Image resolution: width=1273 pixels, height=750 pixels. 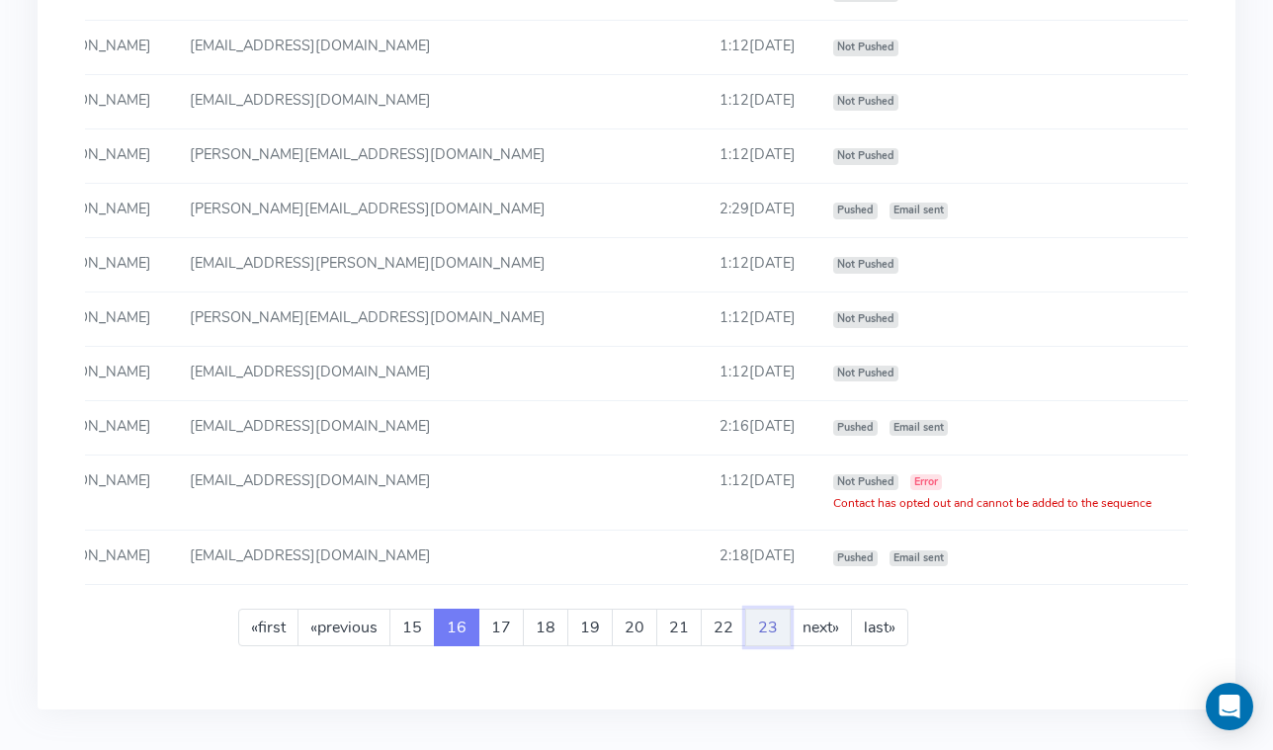 I want to click on span: Error, so click(x=926, y=482).